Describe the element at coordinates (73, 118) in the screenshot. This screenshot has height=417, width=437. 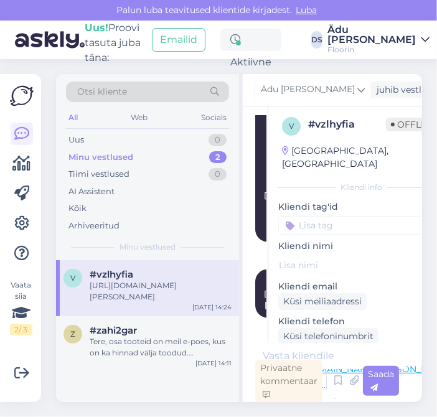
I see `div: All` at that location.